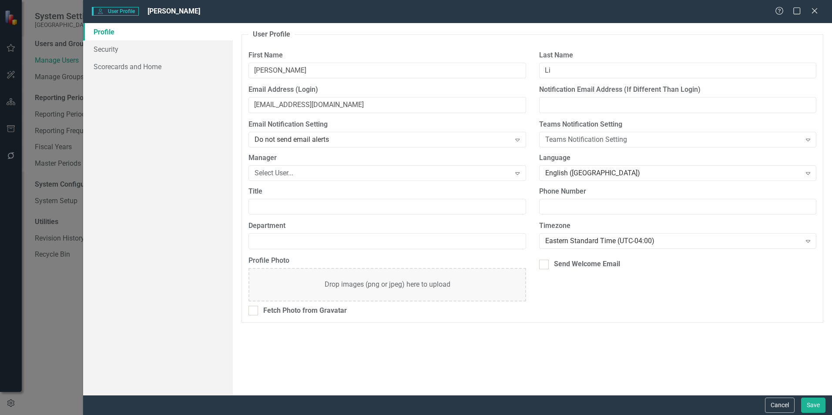 The image size is (832, 415). I want to click on div: Teams Notification Setting, so click(673, 140).